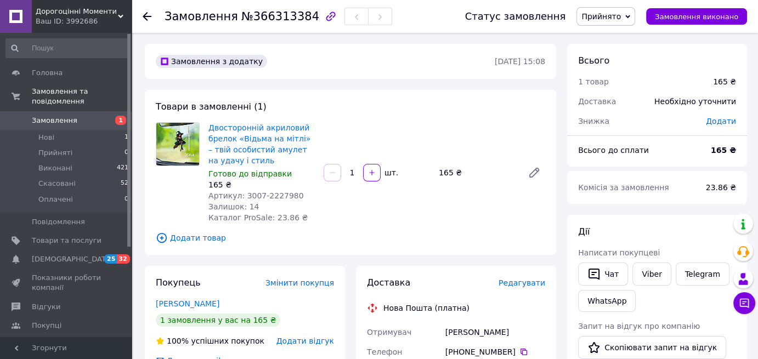 This screenshot has height=359, width=758. I want to click on div: Замовлення з додатку, so click(211, 61).